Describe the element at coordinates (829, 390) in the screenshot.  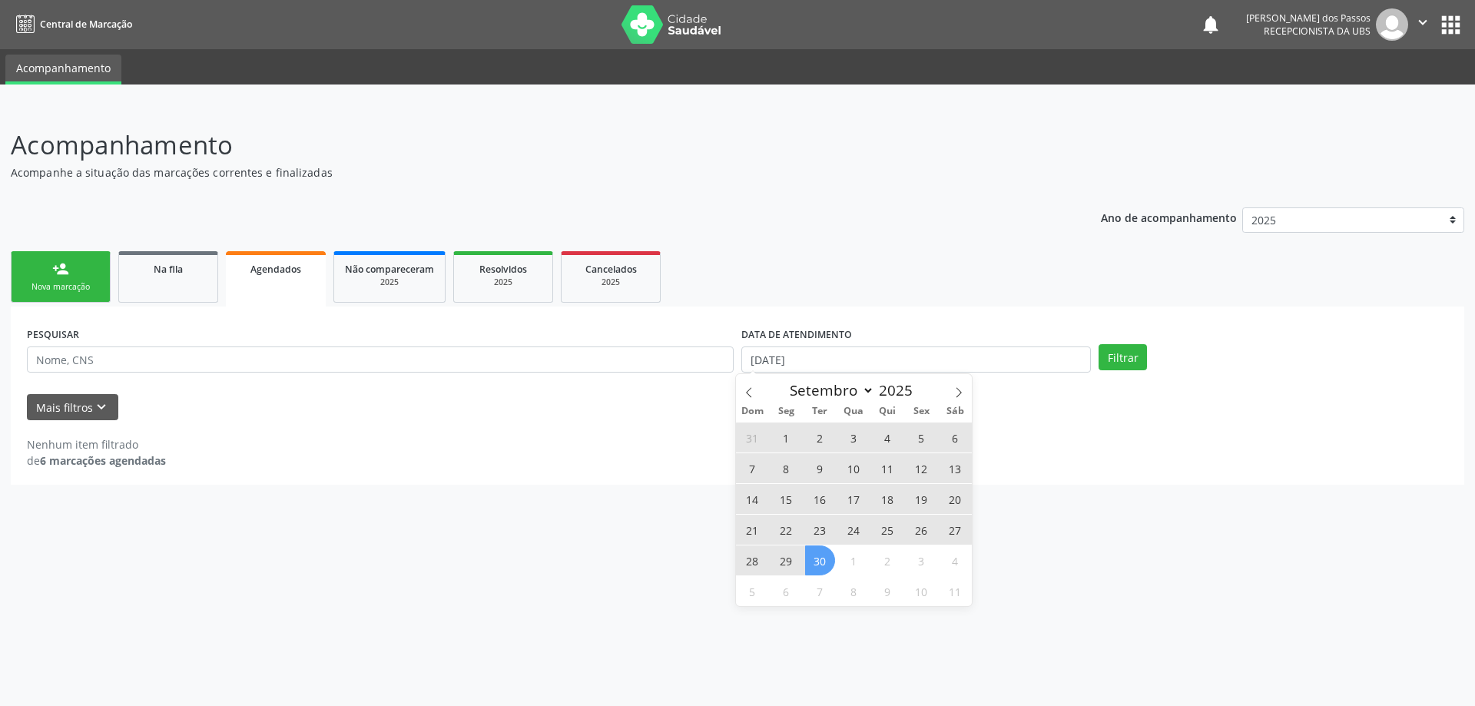
I see `select: Month` at that location.